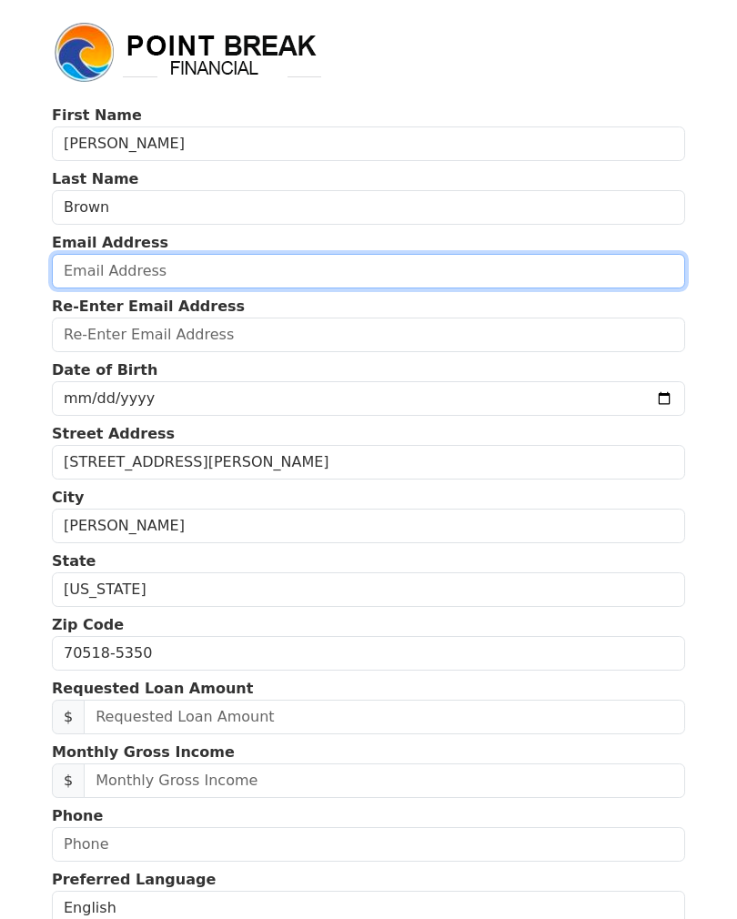 This screenshot has height=919, width=737. Describe the element at coordinates (77, 815) in the screenshot. I see `strong: Phone` at that location.